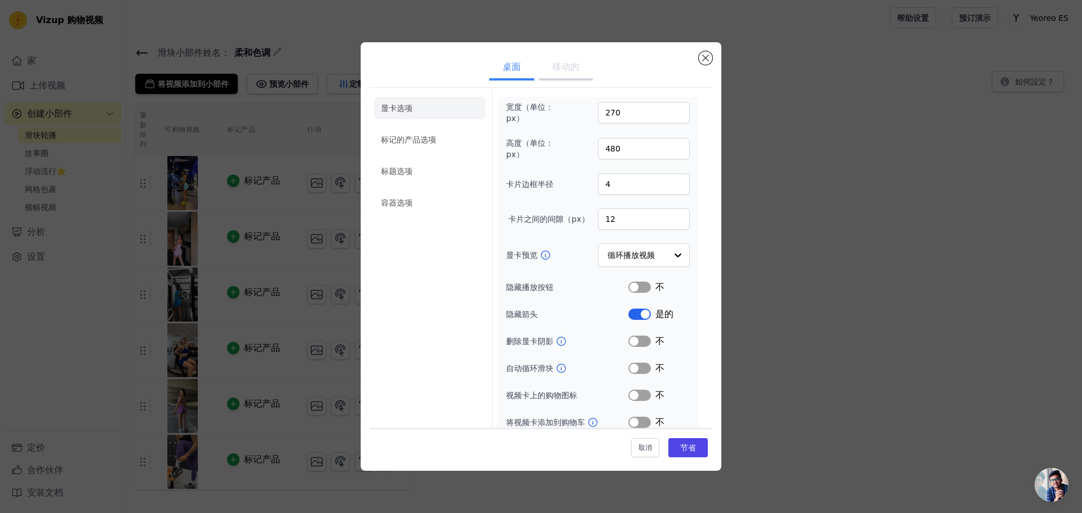 This screenshot has height=513, width=1082. What do you see at coordinates (522, 314) in the screenshot?
I see `font: 隐藏箭头` at bounding box center [522, 314].